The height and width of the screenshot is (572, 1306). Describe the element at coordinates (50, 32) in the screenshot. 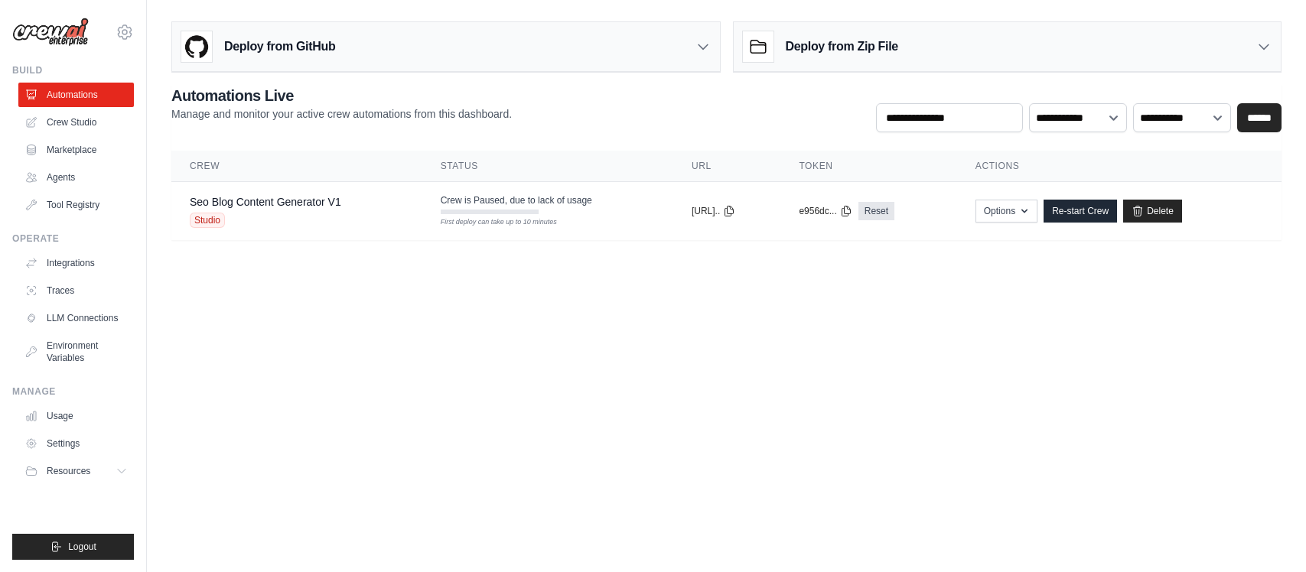

I see `img: Logo` at that location.